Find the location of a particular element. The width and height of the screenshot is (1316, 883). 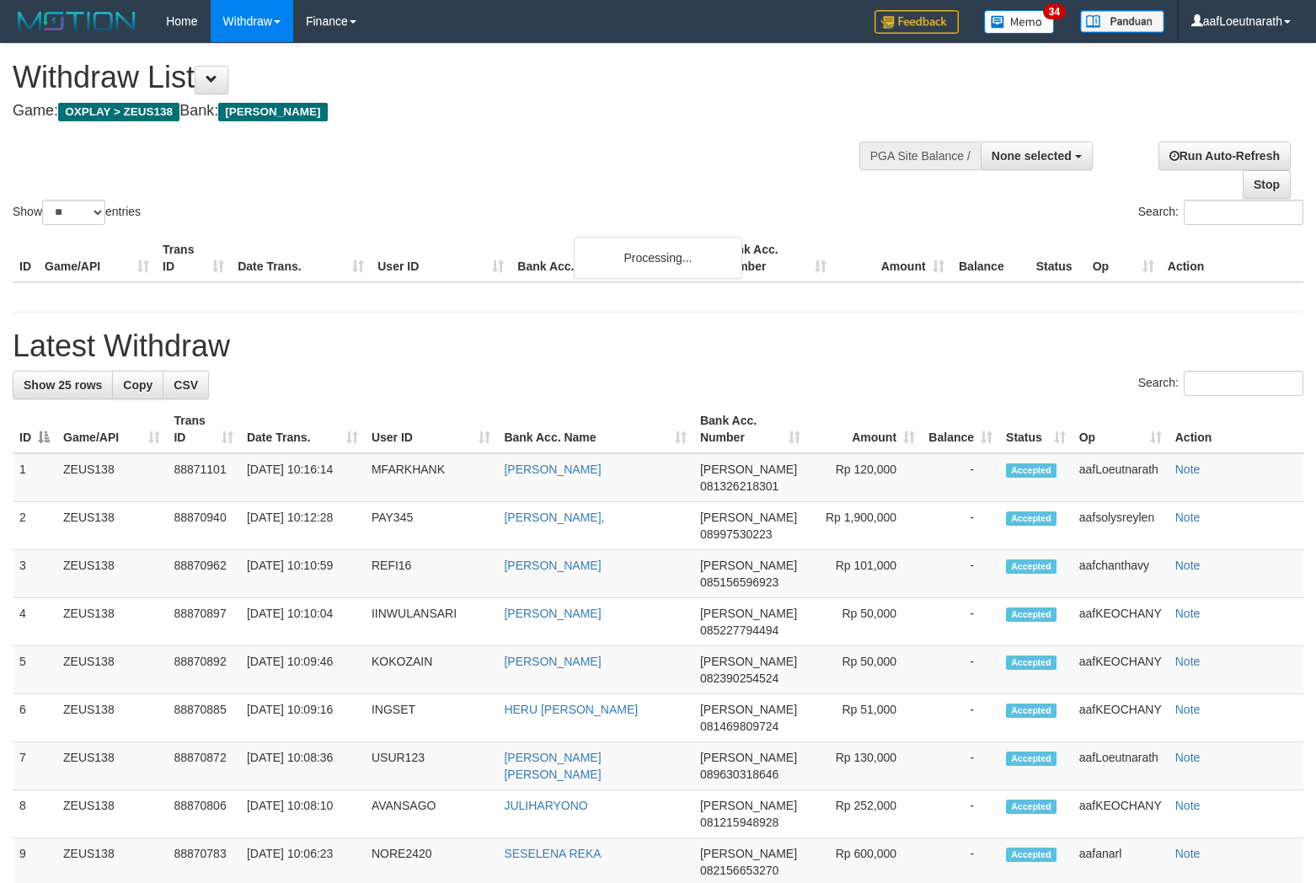

td: aafsolysreylen is located at coordinates (1120, 526).